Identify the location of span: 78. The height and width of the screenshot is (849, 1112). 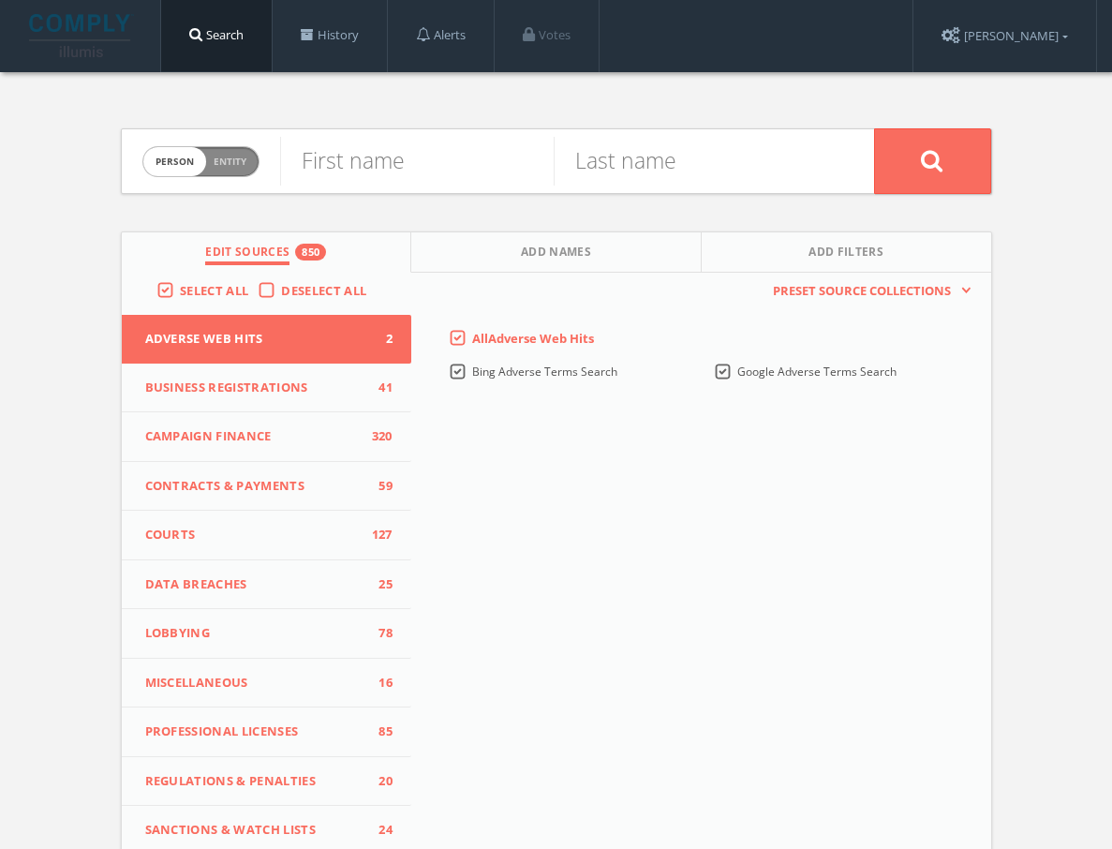
(379, 633).